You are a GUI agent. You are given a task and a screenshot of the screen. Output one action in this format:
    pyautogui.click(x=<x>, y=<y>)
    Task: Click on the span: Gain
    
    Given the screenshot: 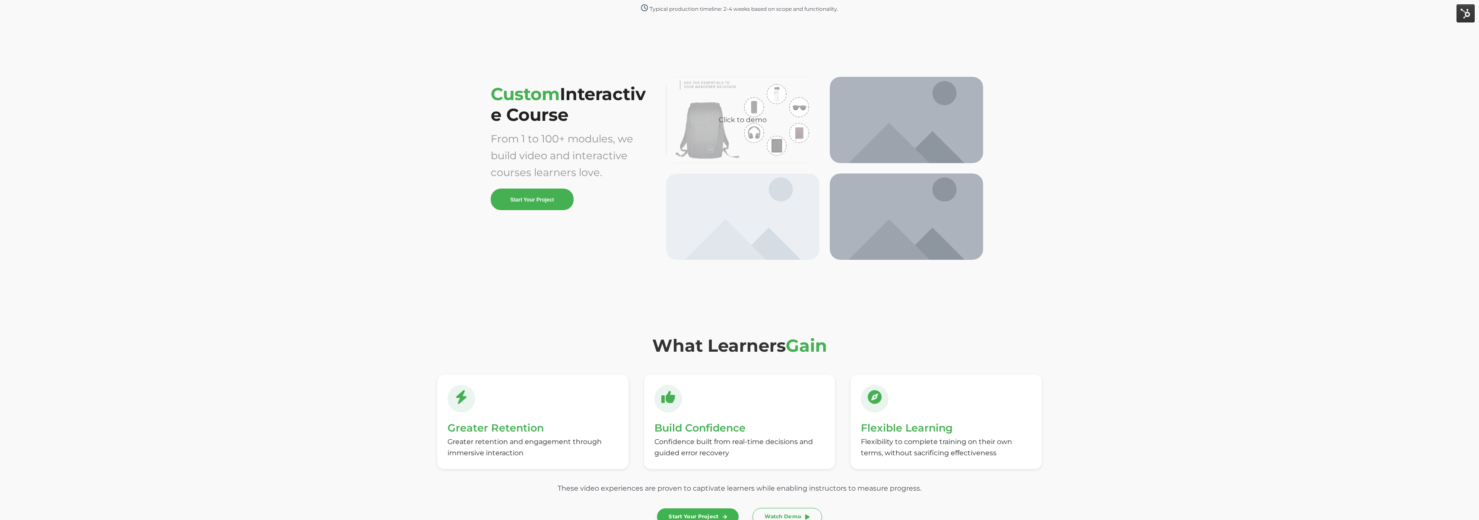 What is the action you would take?
    pyautogui.click(x=806, y=346)
    